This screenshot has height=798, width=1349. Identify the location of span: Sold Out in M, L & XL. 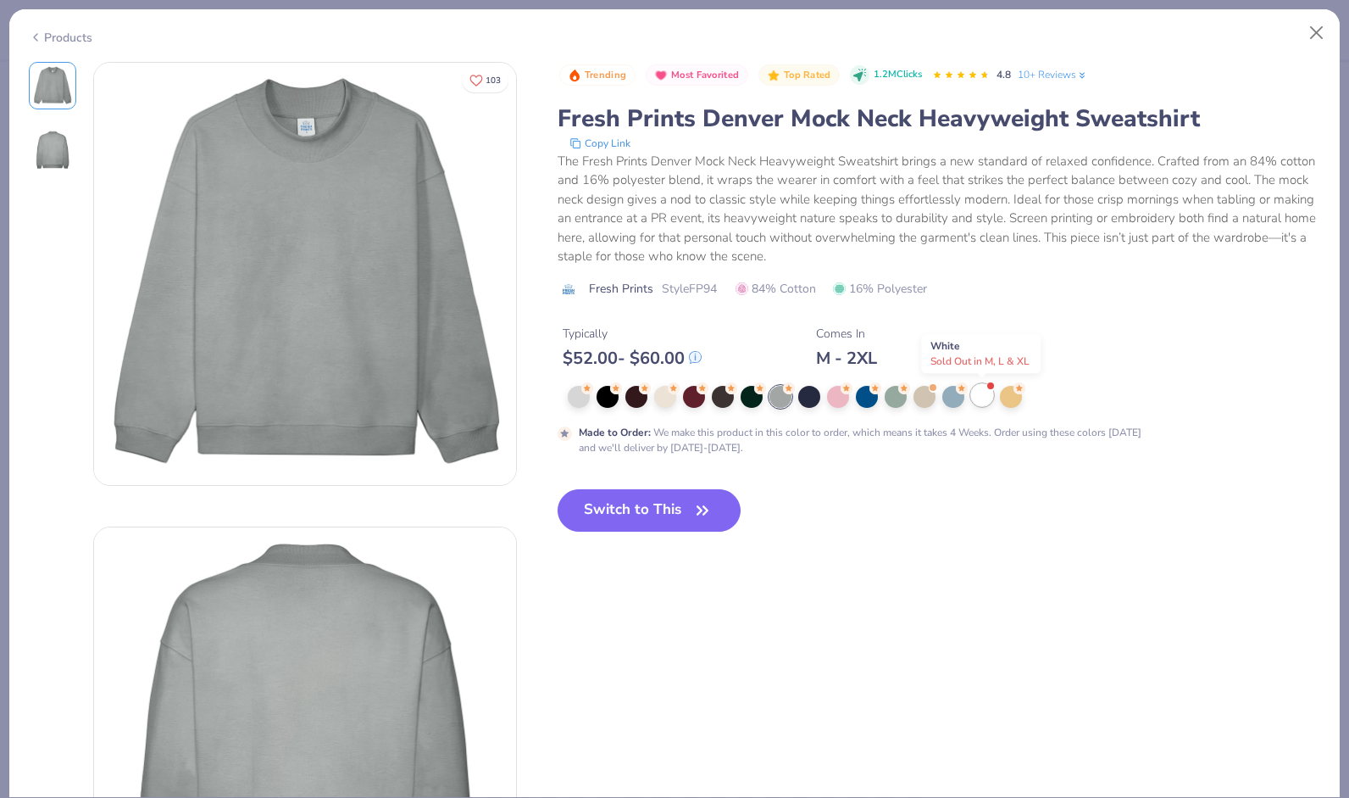
(980, 361).